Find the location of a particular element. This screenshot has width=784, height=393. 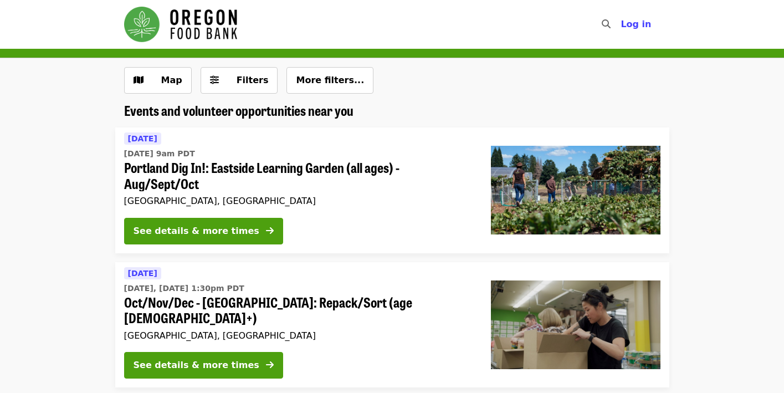

span: More filters... is located at coordinates (329, 80).